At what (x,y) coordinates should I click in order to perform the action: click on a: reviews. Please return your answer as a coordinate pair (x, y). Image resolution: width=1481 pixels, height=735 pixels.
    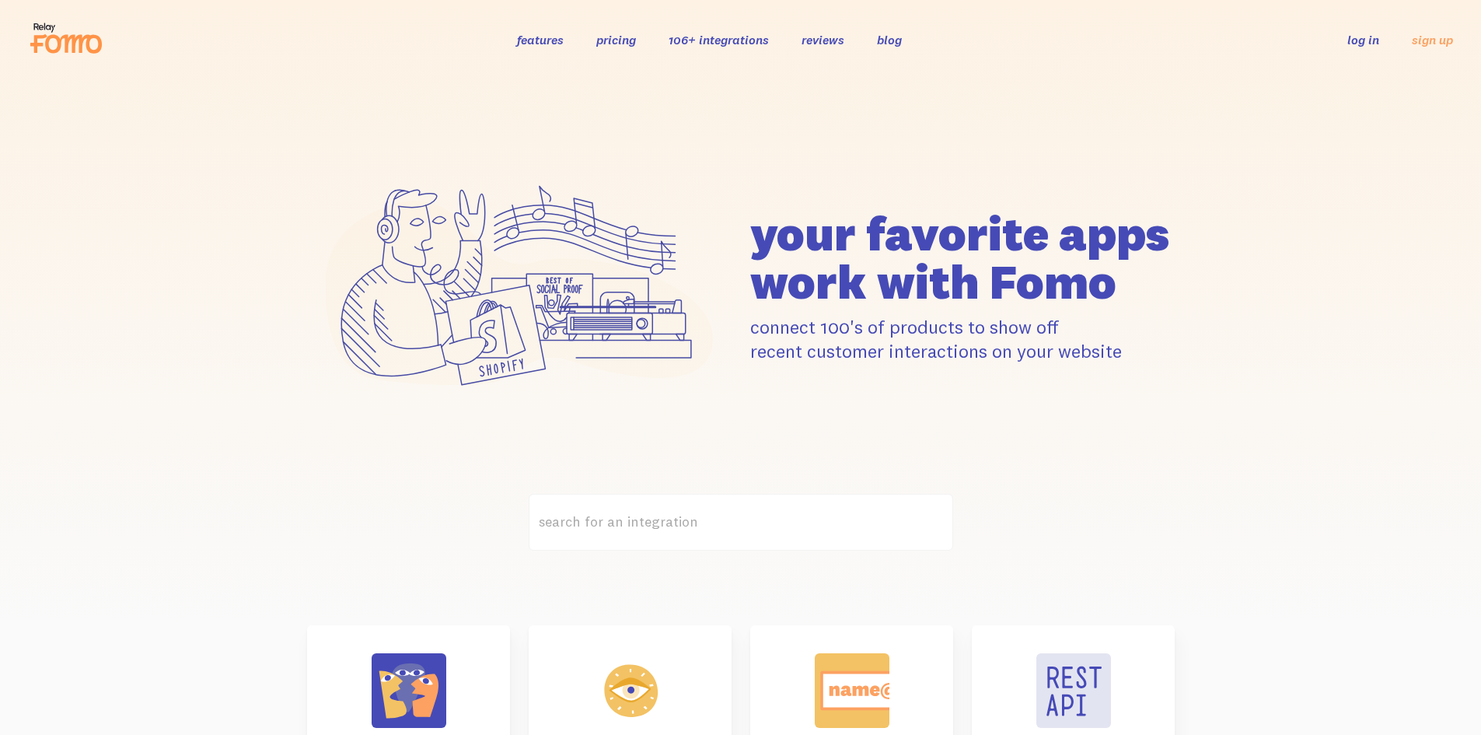
    Looking at the image, I should click on (822, 40).